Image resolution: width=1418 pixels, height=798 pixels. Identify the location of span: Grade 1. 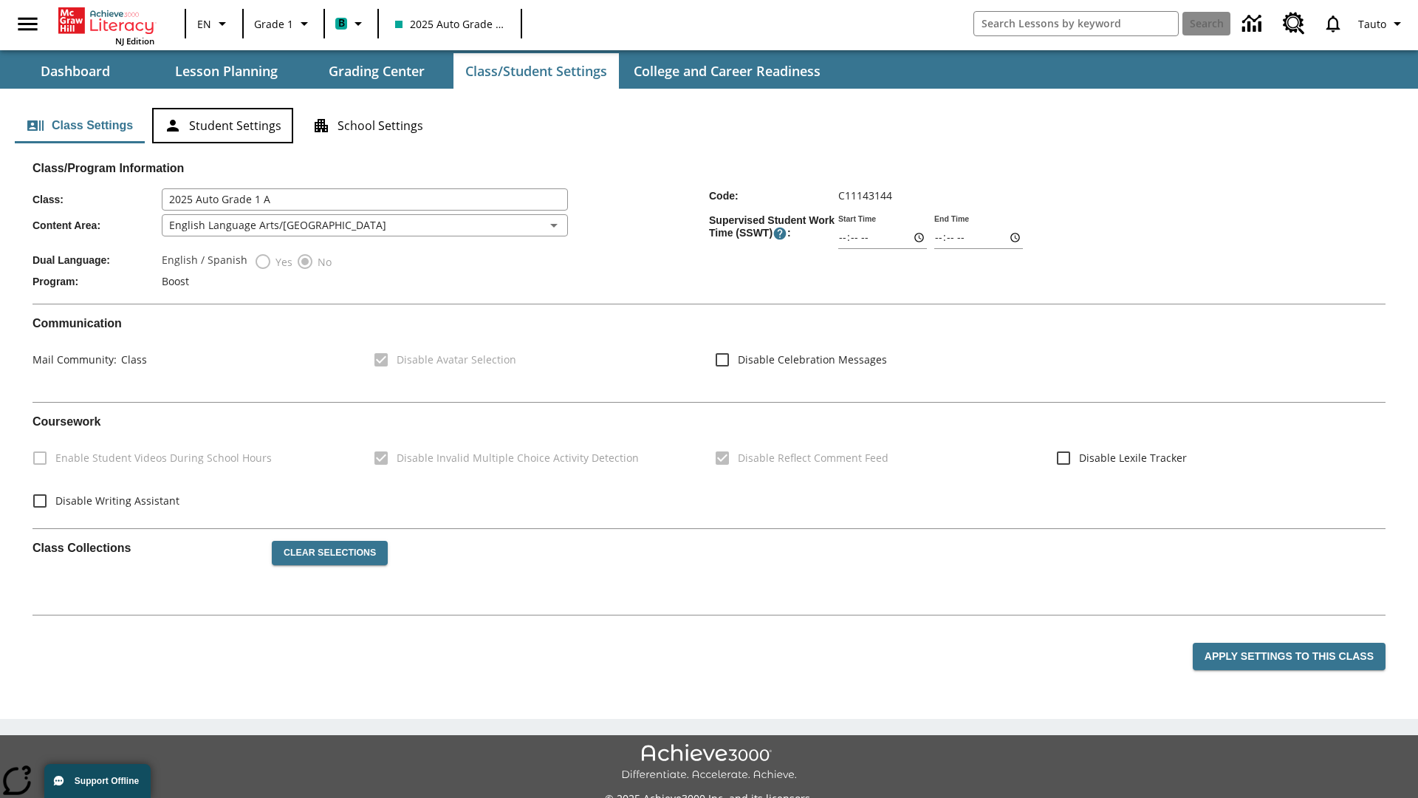
(273, 24).